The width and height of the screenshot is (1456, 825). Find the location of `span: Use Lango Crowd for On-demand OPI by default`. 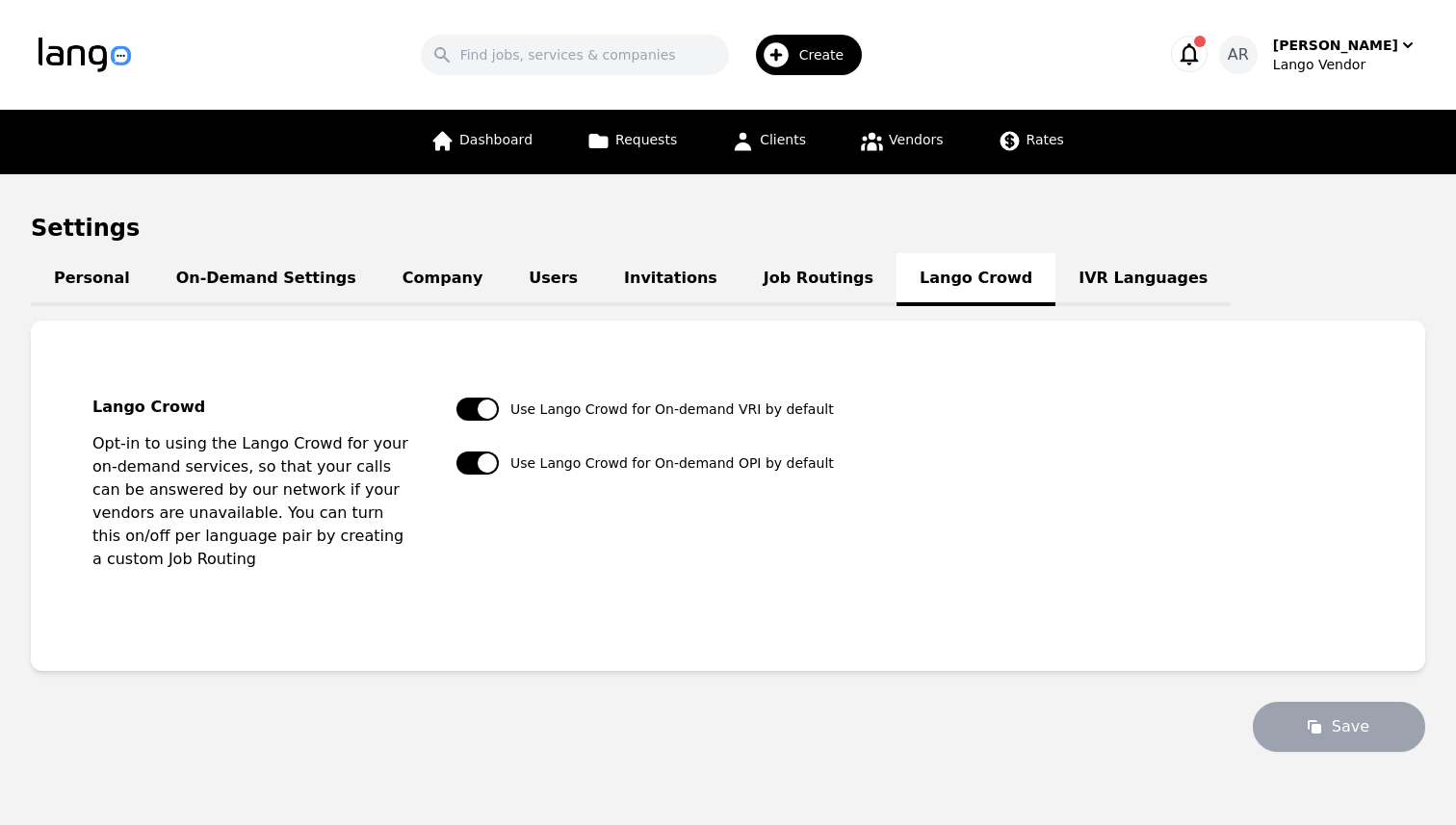

span: Use Lango Crowd for On-demand OPI by default is located at coordinates (672, 462).